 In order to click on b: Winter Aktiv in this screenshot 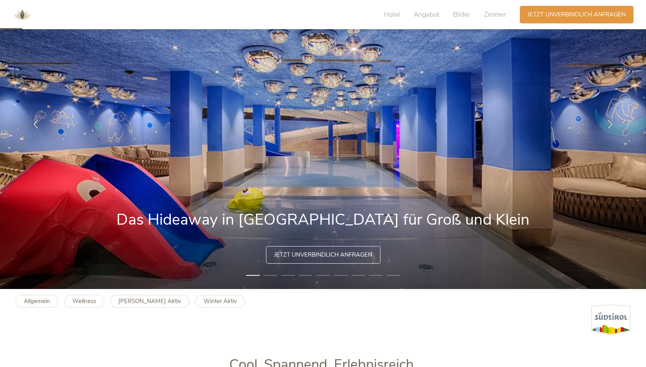, I will do `click(220, 301)`.